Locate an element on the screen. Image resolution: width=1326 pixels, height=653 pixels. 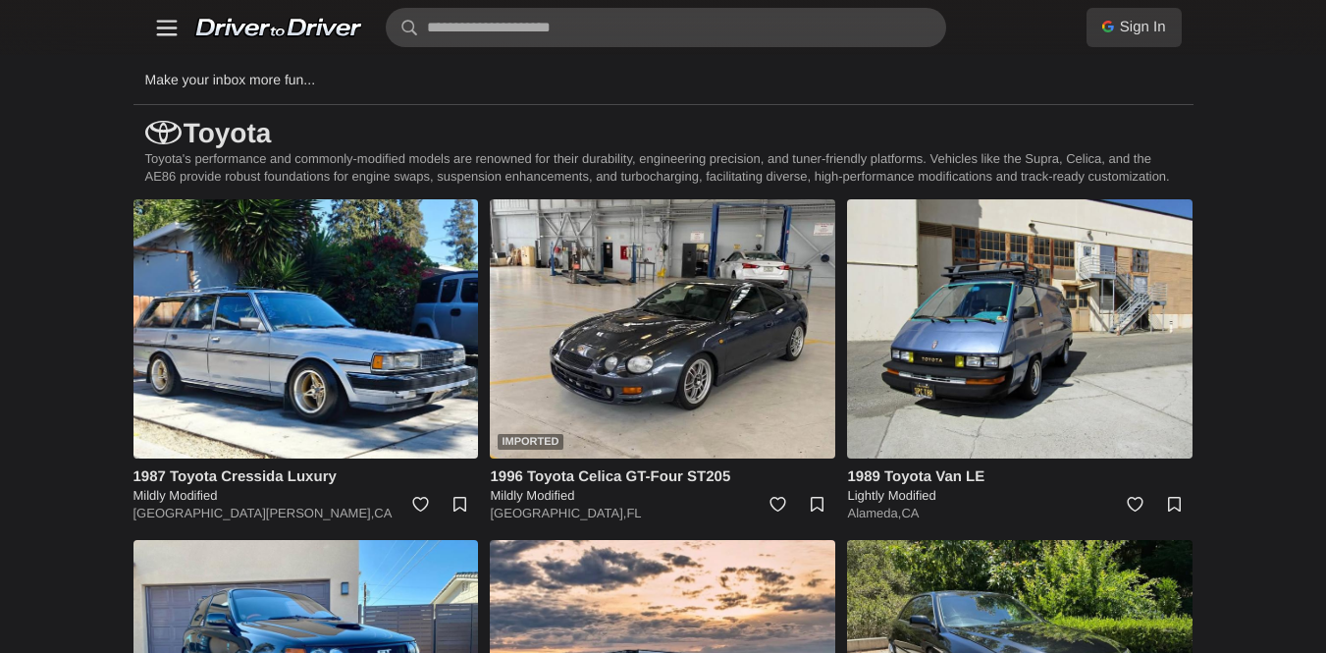
div: Imported is located at coordinates (530, 442).